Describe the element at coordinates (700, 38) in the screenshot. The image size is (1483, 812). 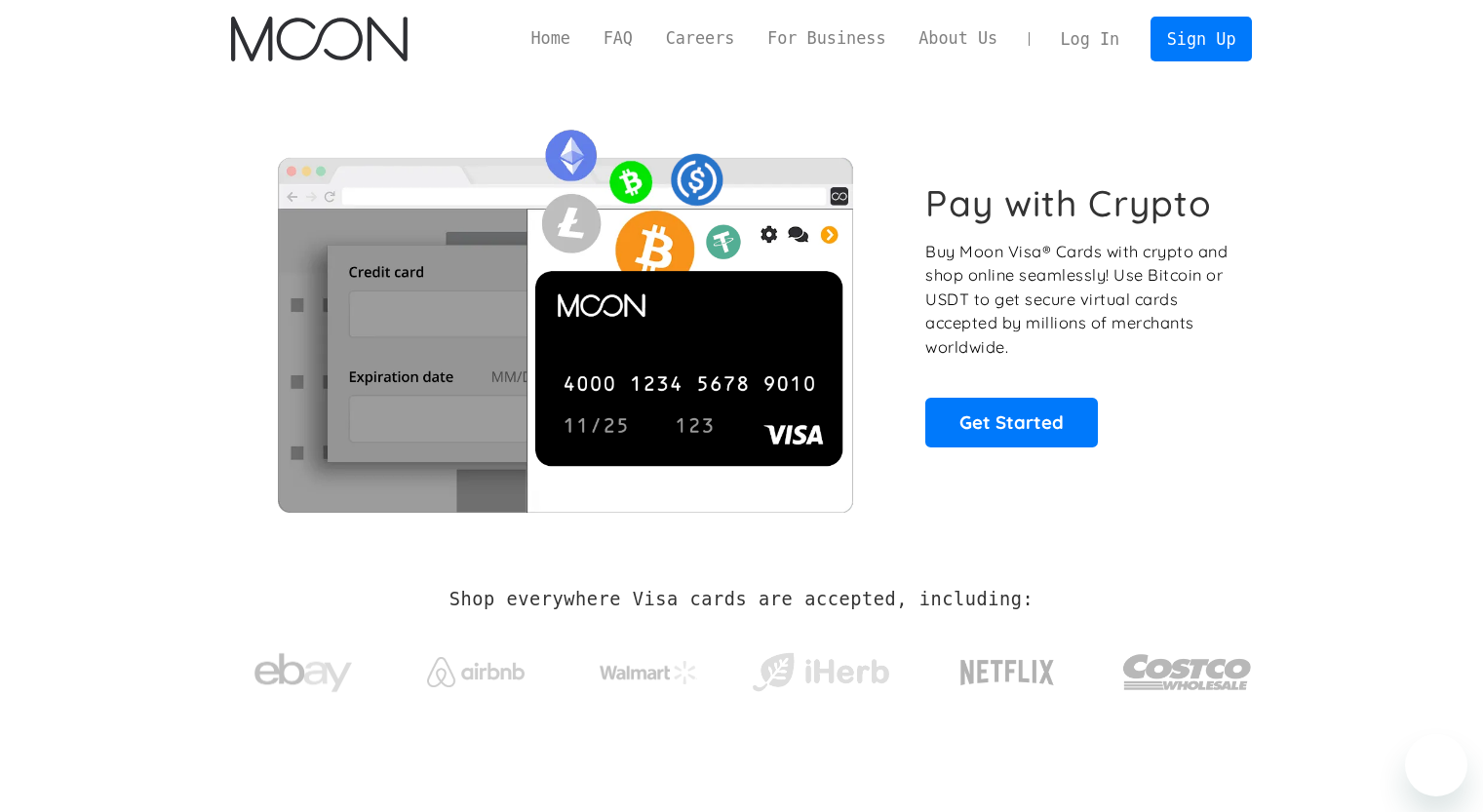
I see `a: Careers` at that location.